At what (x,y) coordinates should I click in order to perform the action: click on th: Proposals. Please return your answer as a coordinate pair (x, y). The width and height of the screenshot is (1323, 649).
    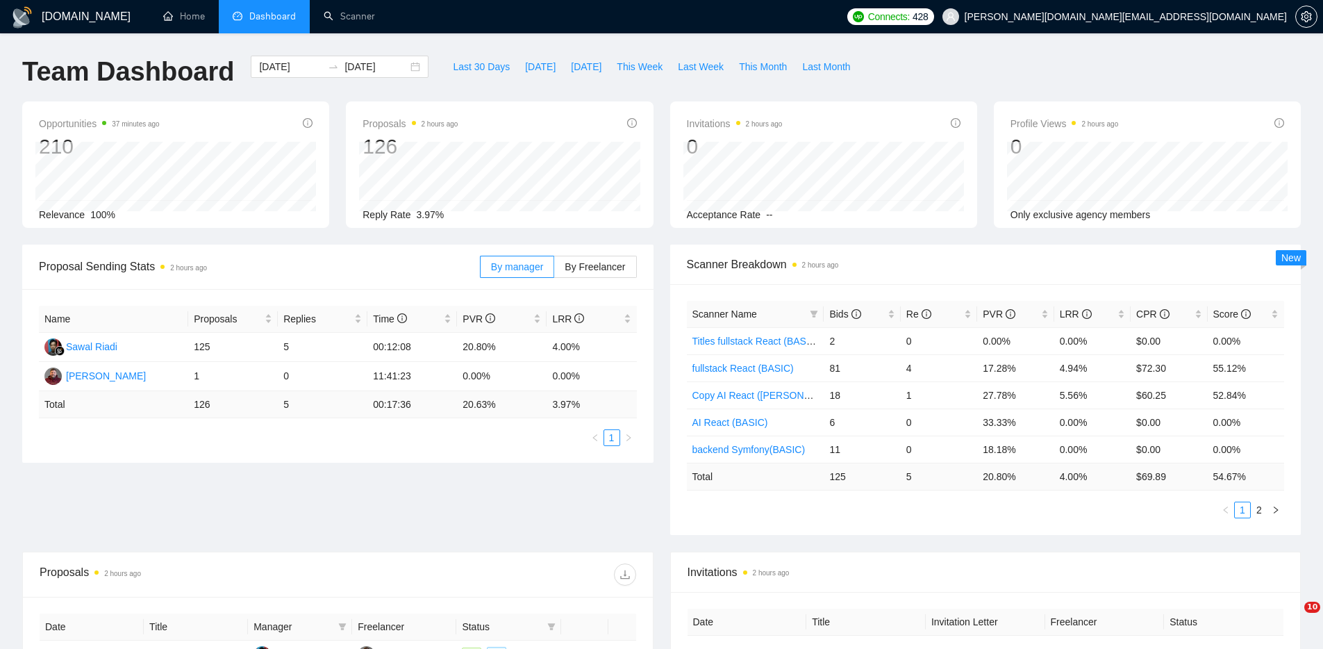
    Looking at the image, I should click on (233, 319).